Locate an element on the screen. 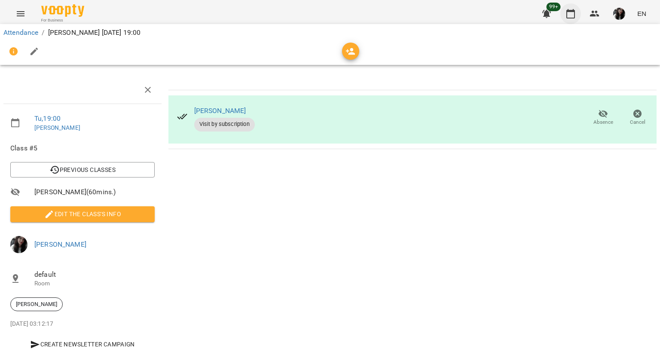  button: Edit the class's Info is located at coordinates (82, 214).